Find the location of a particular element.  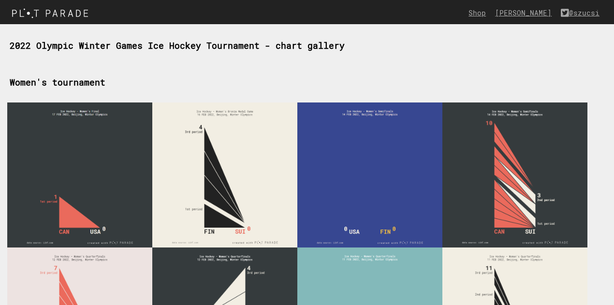

img: 17_can_usa.gif is located at coordinates (80, 175).